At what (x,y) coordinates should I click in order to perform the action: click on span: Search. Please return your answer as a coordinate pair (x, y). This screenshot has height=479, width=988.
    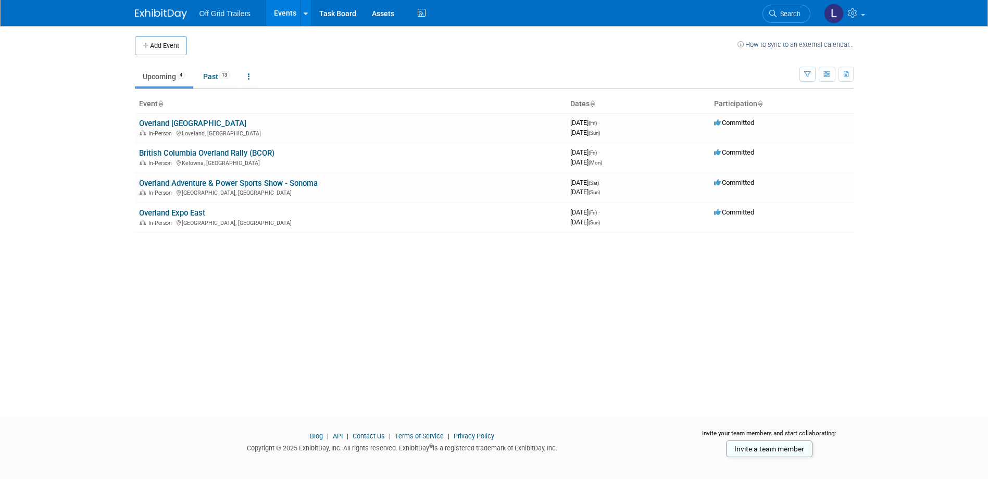
    Looking at the image, I should click on (788, 14).